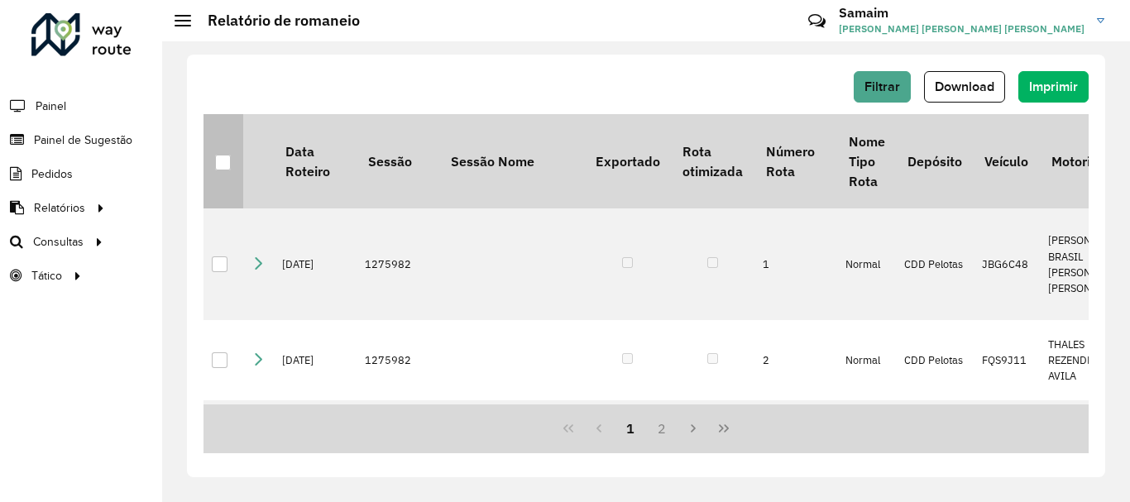 This screenshot has height=502, width=1130. Describe the element at coordinates (693, 428) in the screenshot. I see `button: Next Page` at that location.